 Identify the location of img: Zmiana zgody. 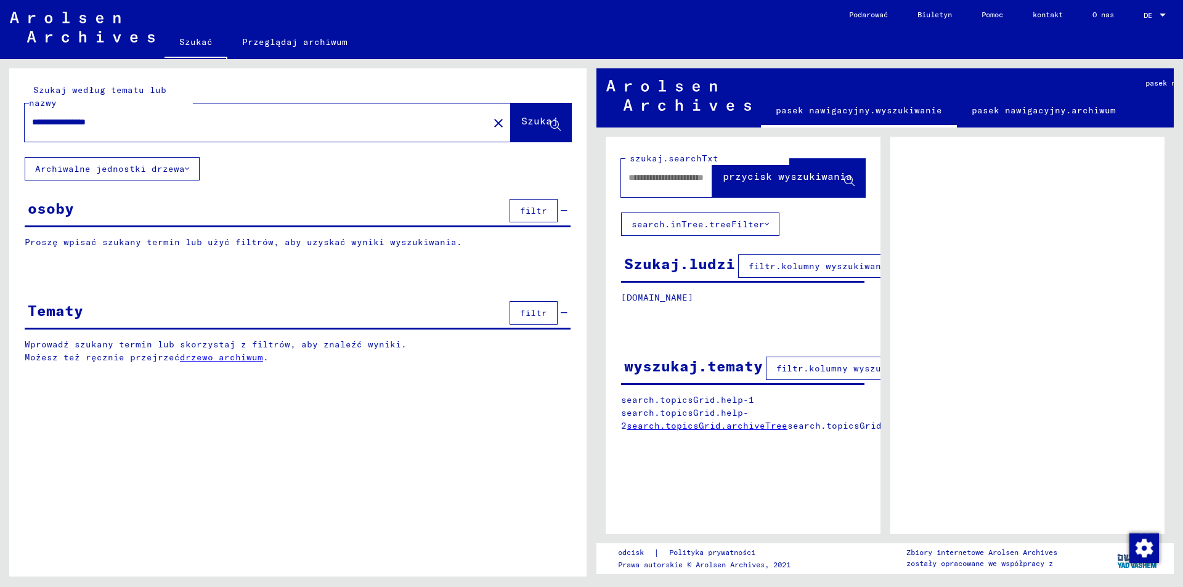
(1144, 548).